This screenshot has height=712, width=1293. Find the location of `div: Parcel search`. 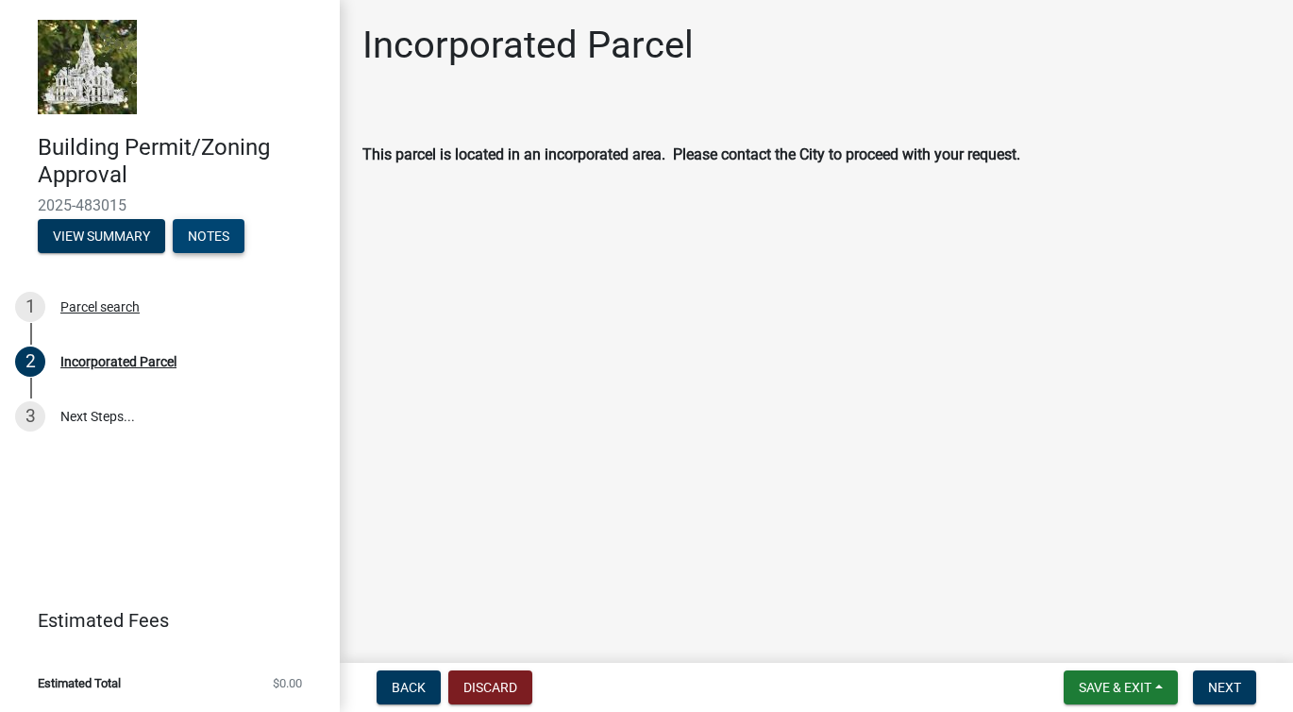

div: Parcel search is located at coordinates (100, 307).